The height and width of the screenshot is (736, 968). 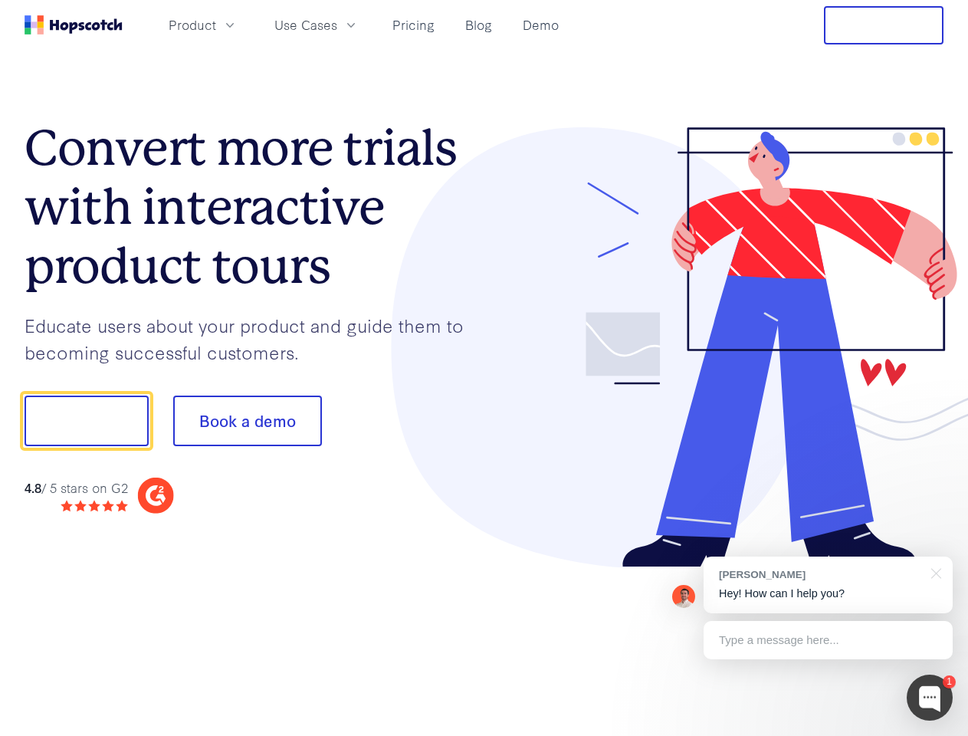 I want to click on button: Book a demo, so click(x=248, y=421).